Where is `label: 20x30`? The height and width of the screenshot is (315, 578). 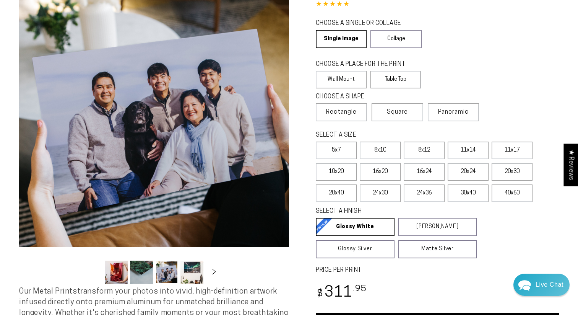 label: 20x30 is located at coordinates (512, 172).